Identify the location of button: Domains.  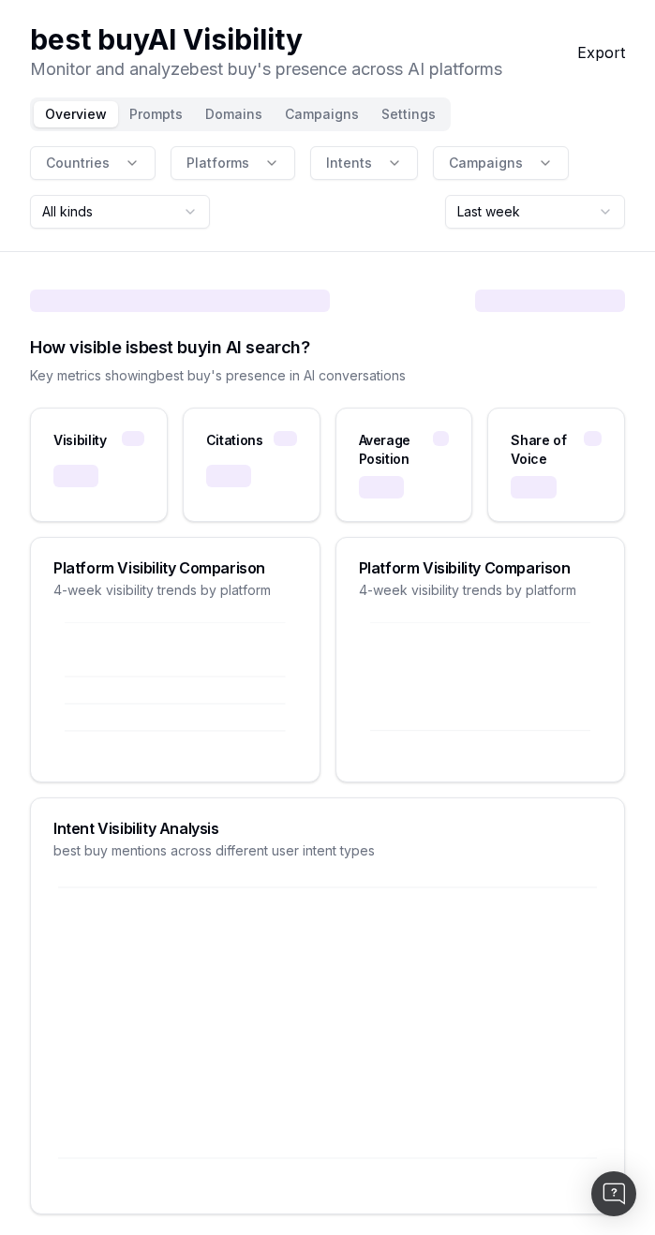
(233, 114).